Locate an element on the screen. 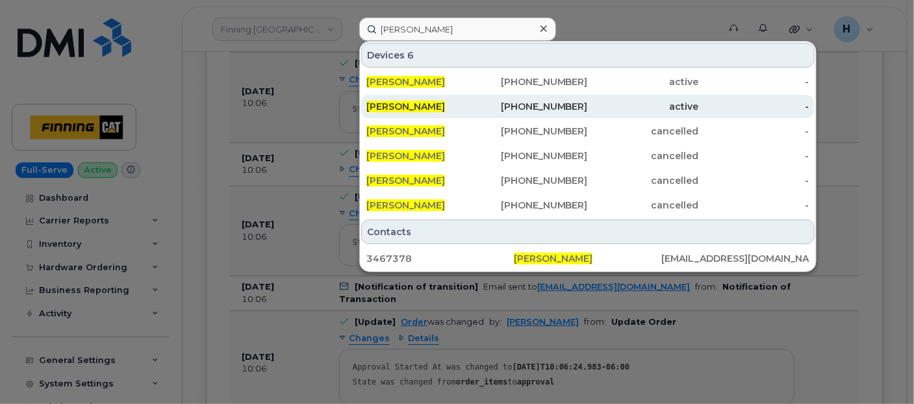  div: Contacts is located at coordinates (588, 232).